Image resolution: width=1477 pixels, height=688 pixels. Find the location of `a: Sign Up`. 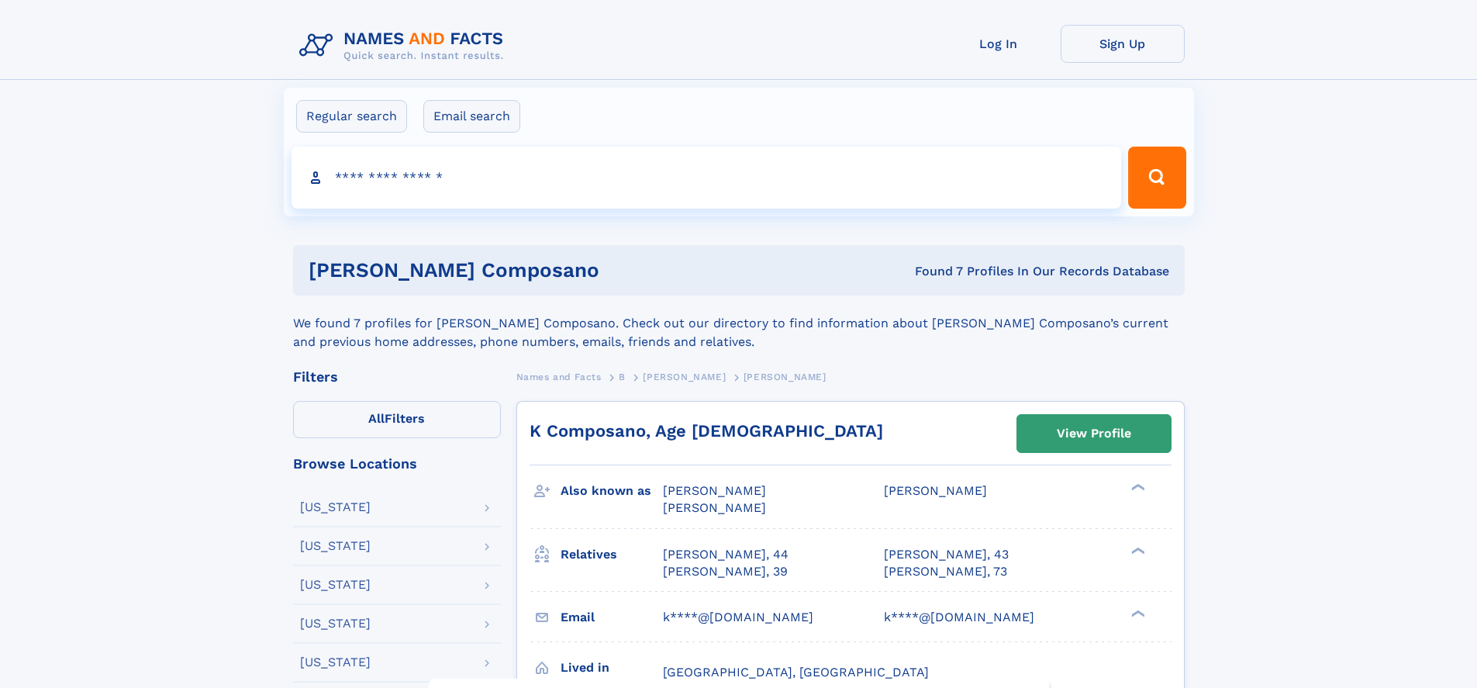

a: Sign Up is located at coordinates (1122, 43).